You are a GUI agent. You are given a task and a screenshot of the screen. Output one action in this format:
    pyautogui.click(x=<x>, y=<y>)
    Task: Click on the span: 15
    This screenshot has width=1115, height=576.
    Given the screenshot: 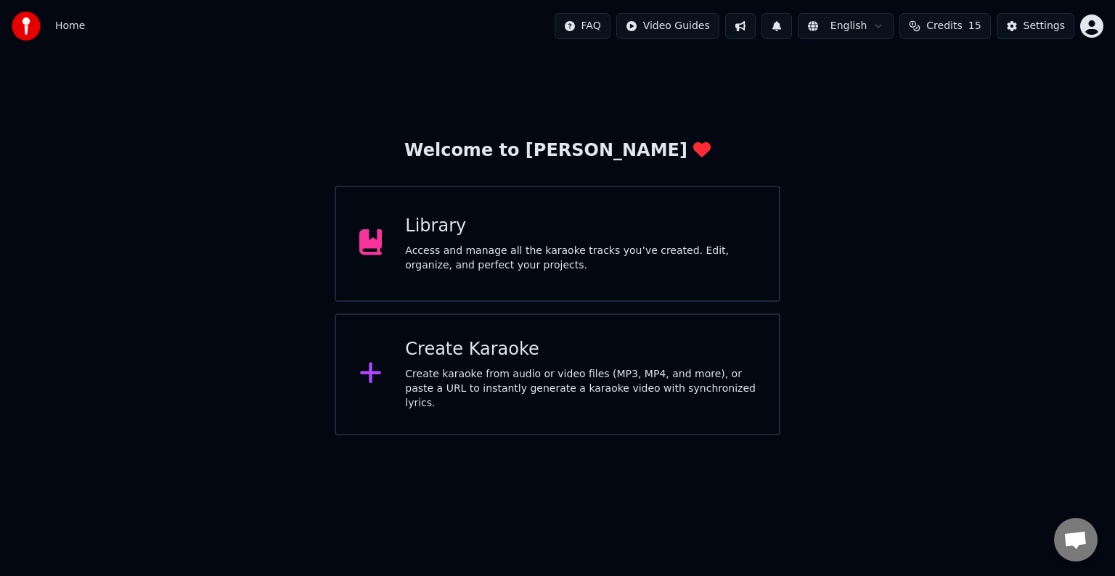 What is the action you would take?
    pyautogui.click(x=975, y=26)
    